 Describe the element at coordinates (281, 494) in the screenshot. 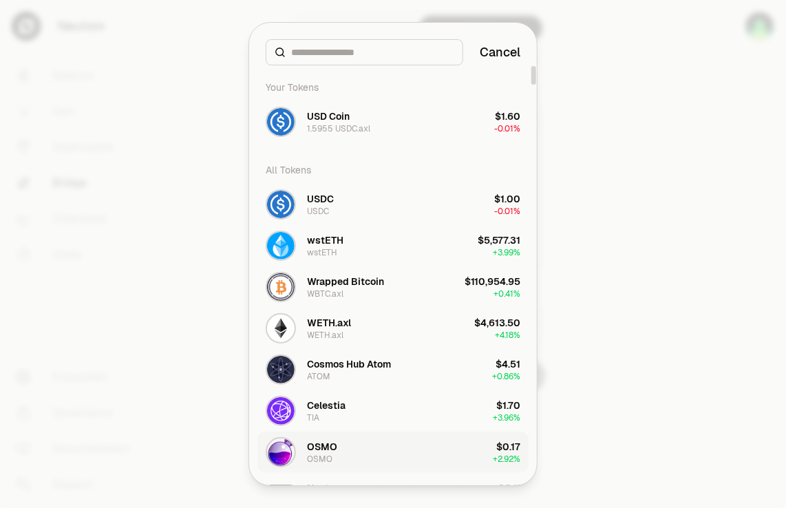

I see `img: NTRN Logo` at that location.